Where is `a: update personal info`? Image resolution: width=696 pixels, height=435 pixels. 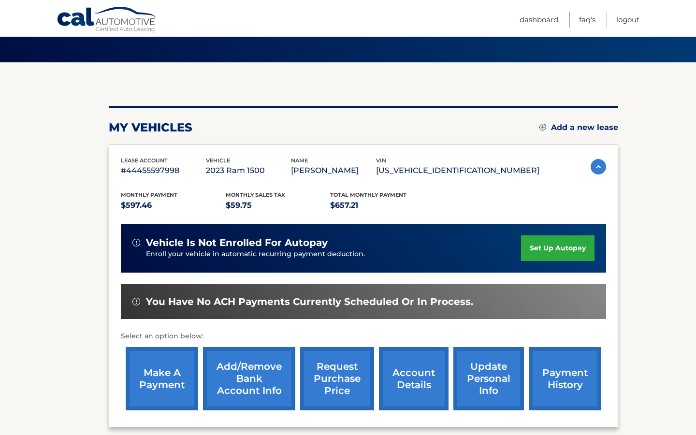
a: update personal info is located at coordinates (489, 379).